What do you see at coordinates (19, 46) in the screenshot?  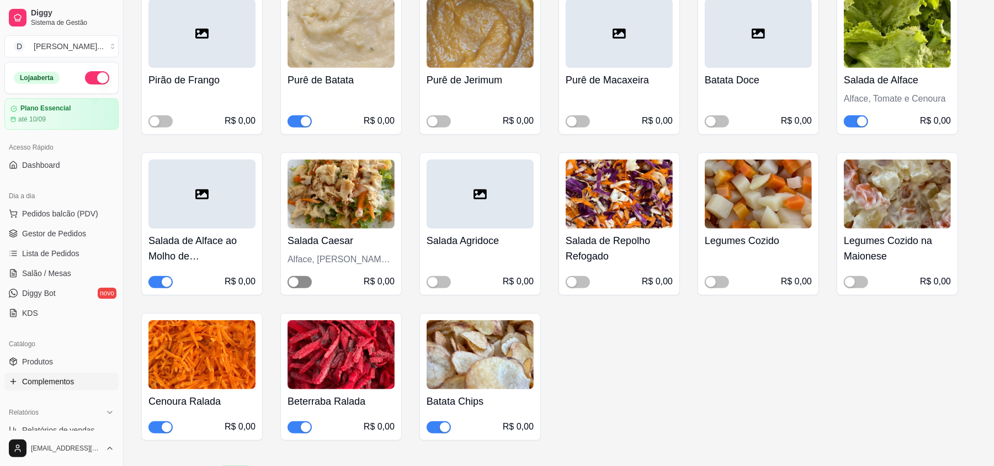 I see `span: D` at bounding box center [19, 46].